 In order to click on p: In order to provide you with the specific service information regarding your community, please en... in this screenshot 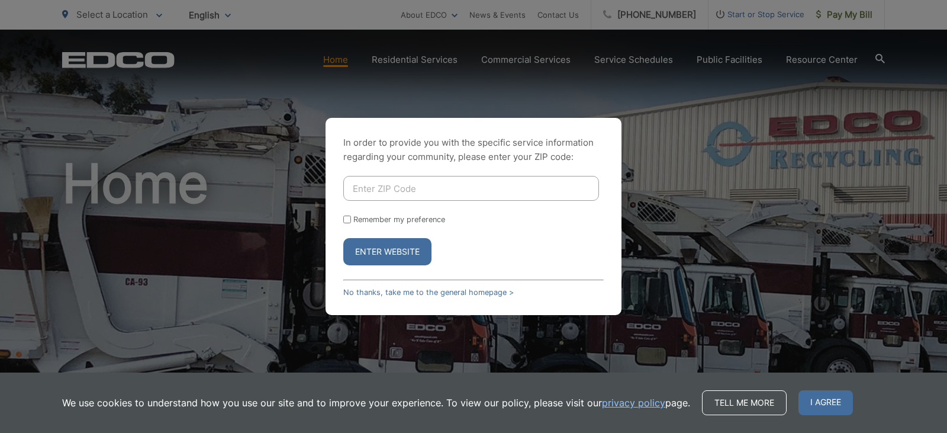, I will do `click(473, 150)`.